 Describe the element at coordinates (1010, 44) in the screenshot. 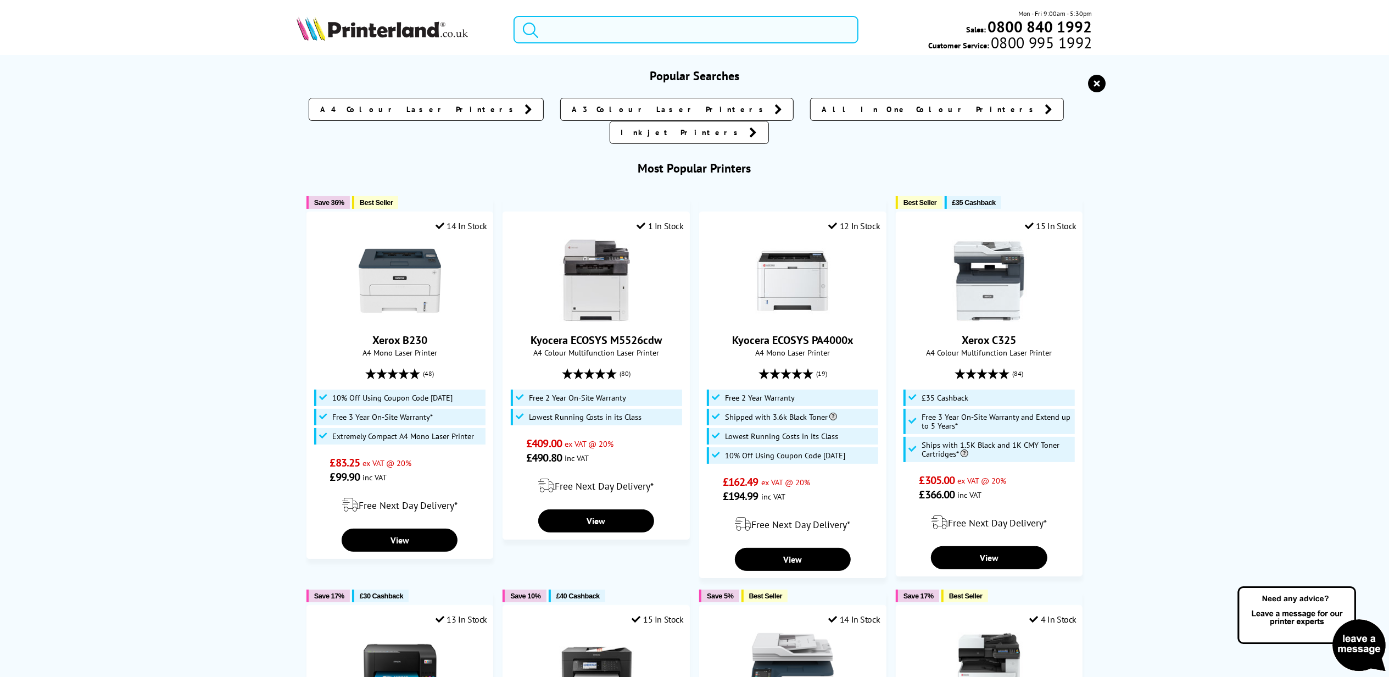

I see `span: Customer Service:` at that location.